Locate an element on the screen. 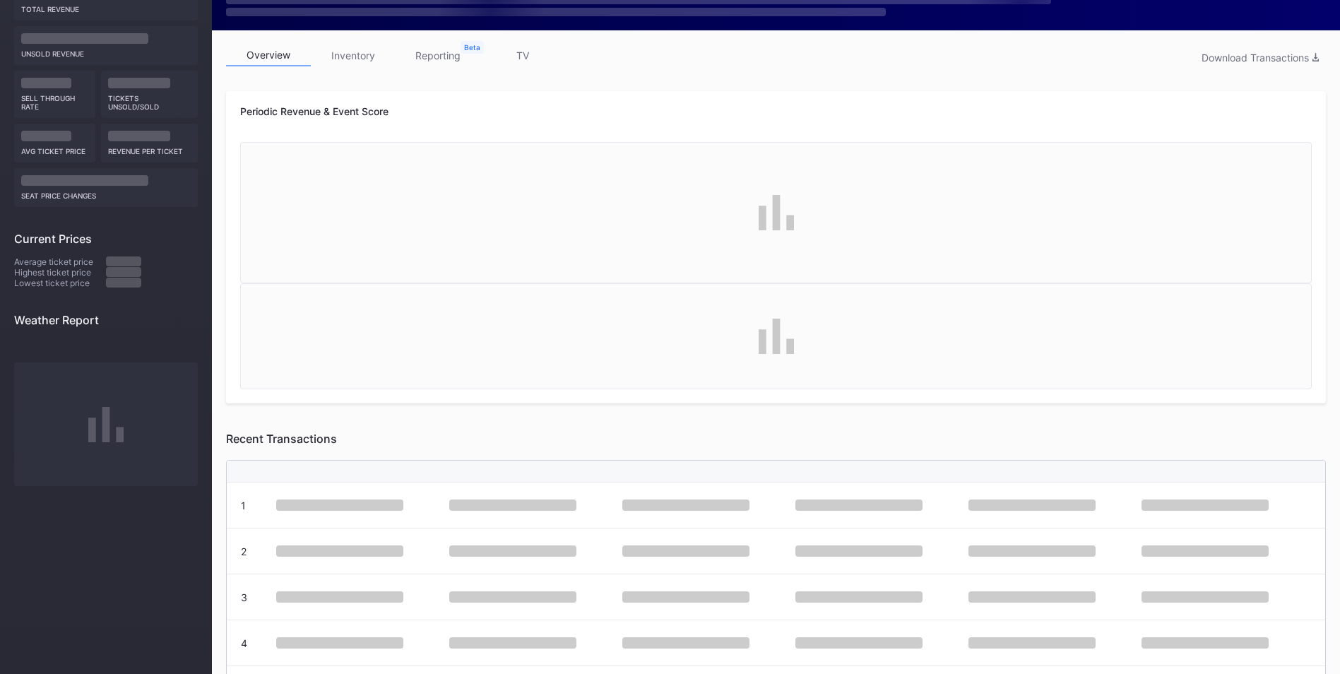 The image size is (1340, 674). div: Tickets Unsold/Sold is located at coordinates (150, 100).